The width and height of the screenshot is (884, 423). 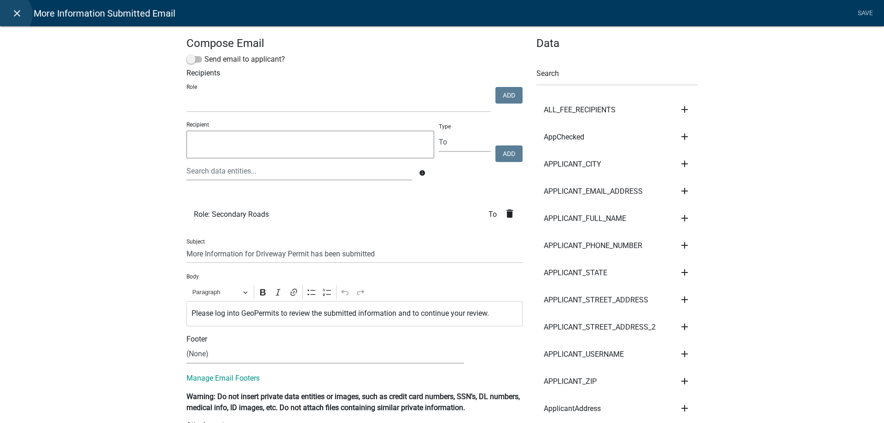 I want to click on label: Send email to applicant?, so click(x=236, y=59).